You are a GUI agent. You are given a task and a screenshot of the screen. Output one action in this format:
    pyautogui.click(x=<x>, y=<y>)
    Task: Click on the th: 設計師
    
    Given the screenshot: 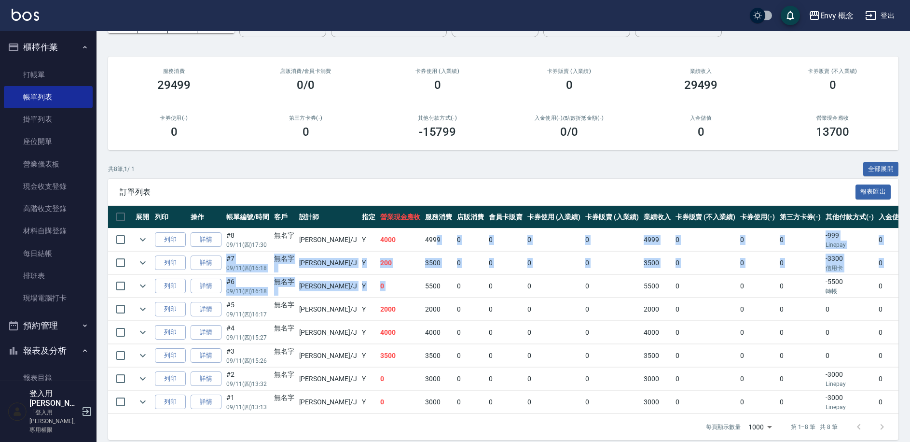 What is the action you would take?
    pyautogui.click(x=328, y=217)
    